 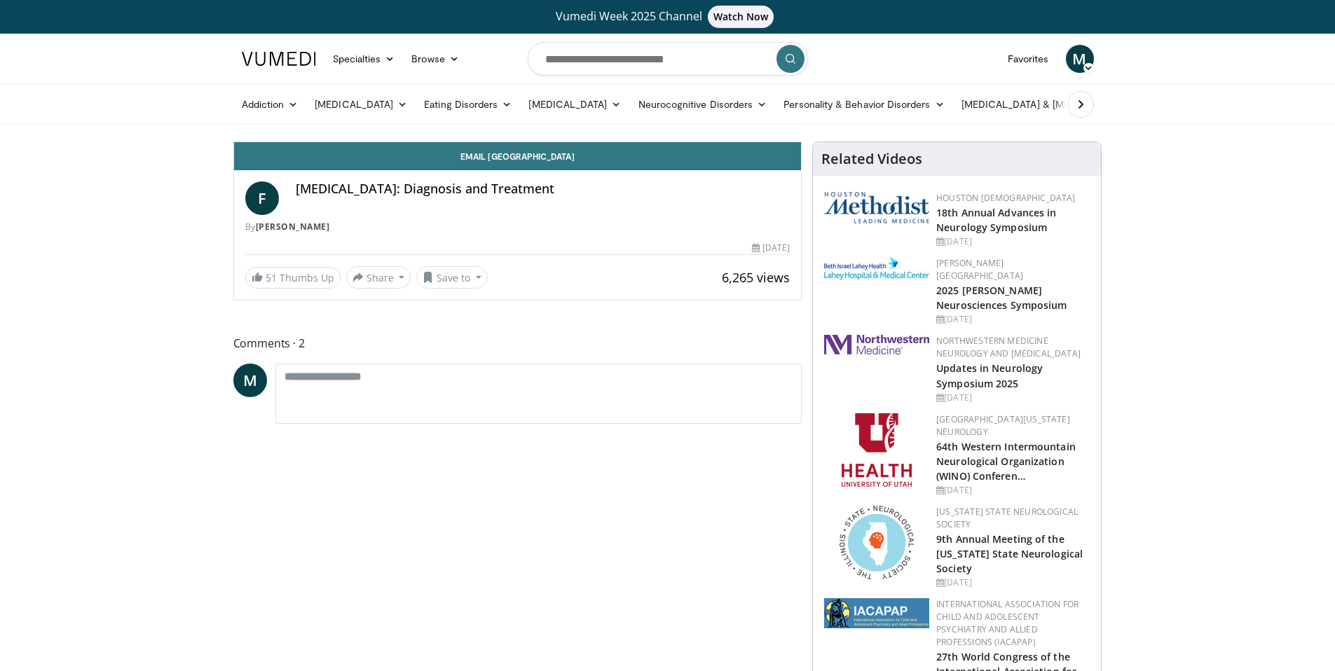 What do you see at coordinates (668, 59) in the screenshot?
I see `input: Search topics, interventions` at bounding box center [668, 59].